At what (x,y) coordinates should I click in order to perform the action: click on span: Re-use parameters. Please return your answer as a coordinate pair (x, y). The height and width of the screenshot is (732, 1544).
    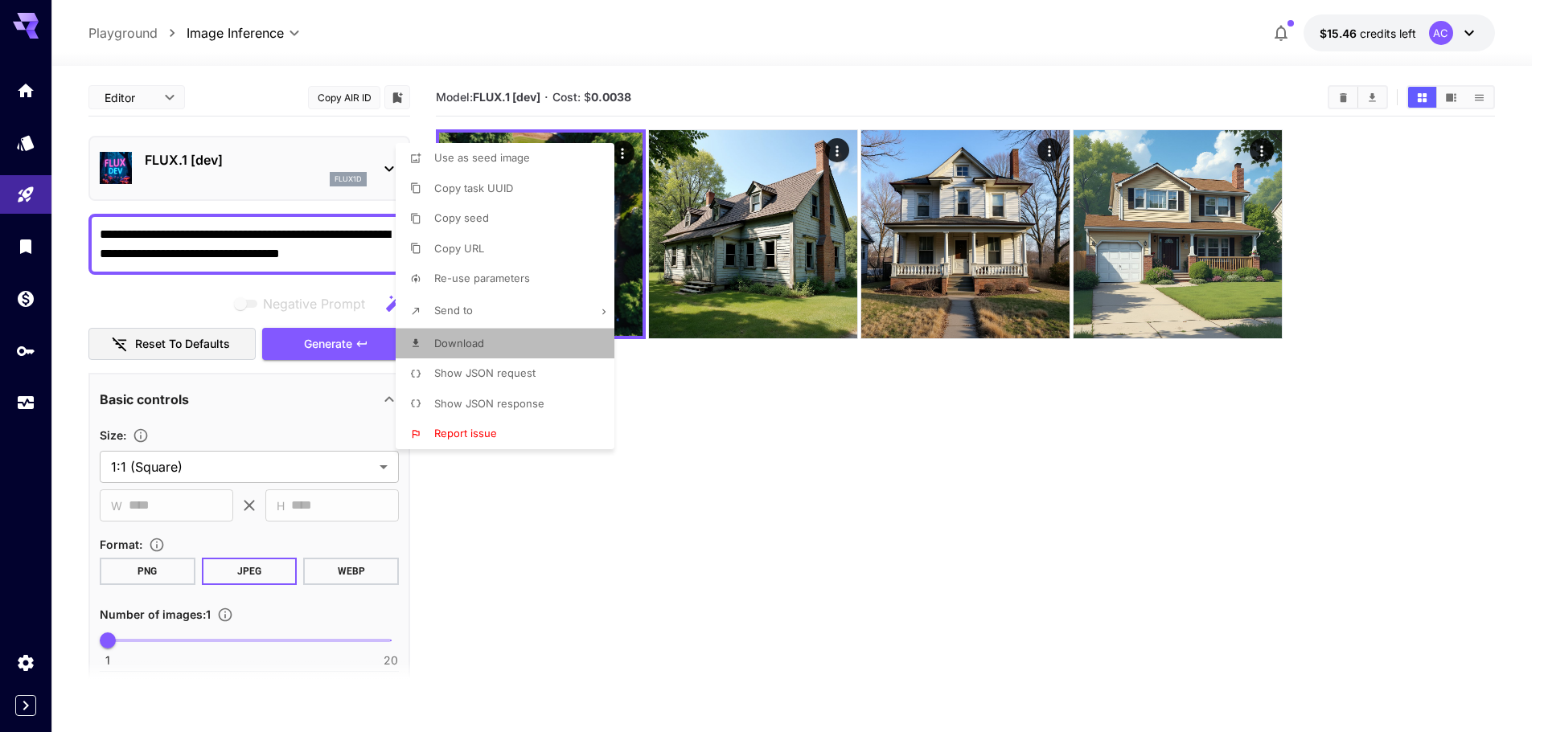
    Looking at the image, I should click on (482, 278).